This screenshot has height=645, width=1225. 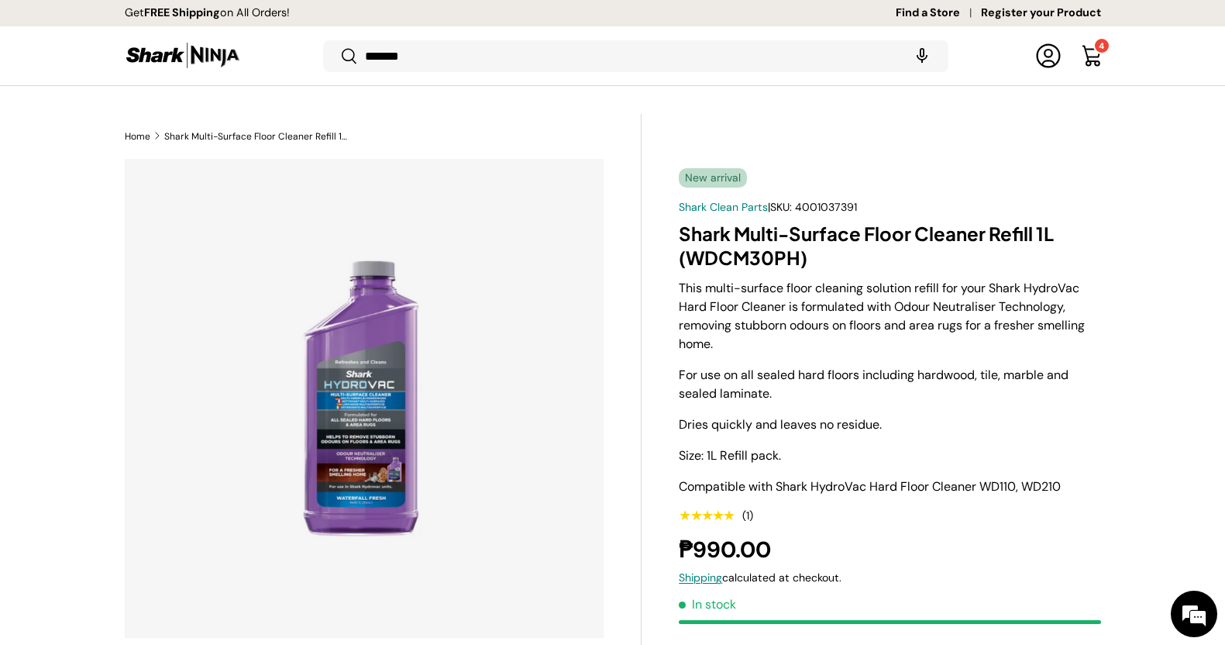 I want to click on a: Shark Ninja Philippines, so click(x=183, y=55).